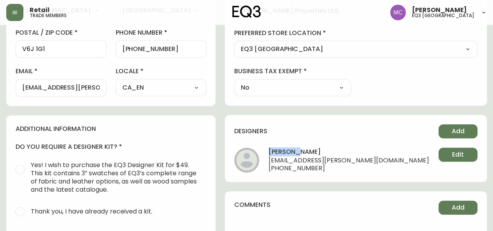  I want to click on img: 6dbdb61c5655a9a555815750a11666cc, so click(398, 12).